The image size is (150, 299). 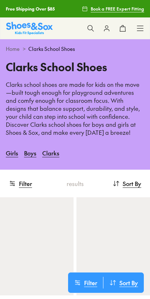 I want to click on a: Home, so click(x=13, y=49).